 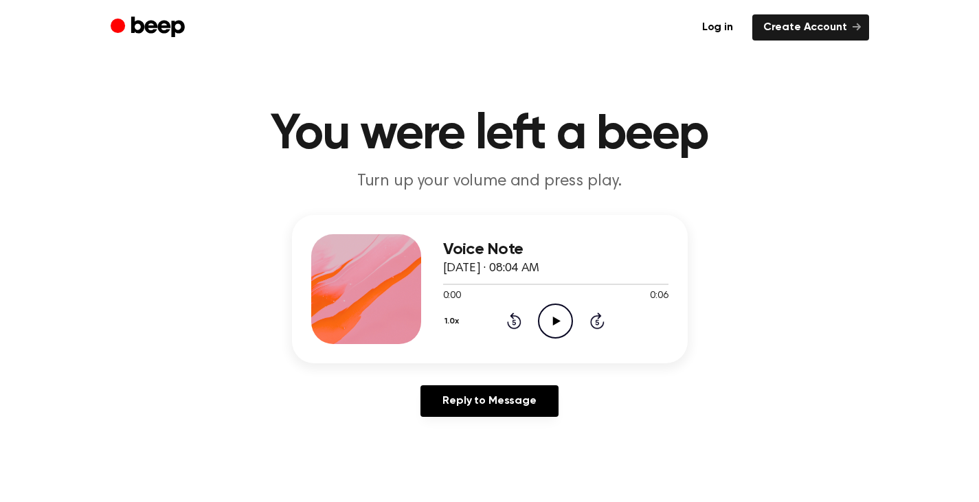 I want to click on p: Turn up your volume and press play., so click(x=490, y=181).